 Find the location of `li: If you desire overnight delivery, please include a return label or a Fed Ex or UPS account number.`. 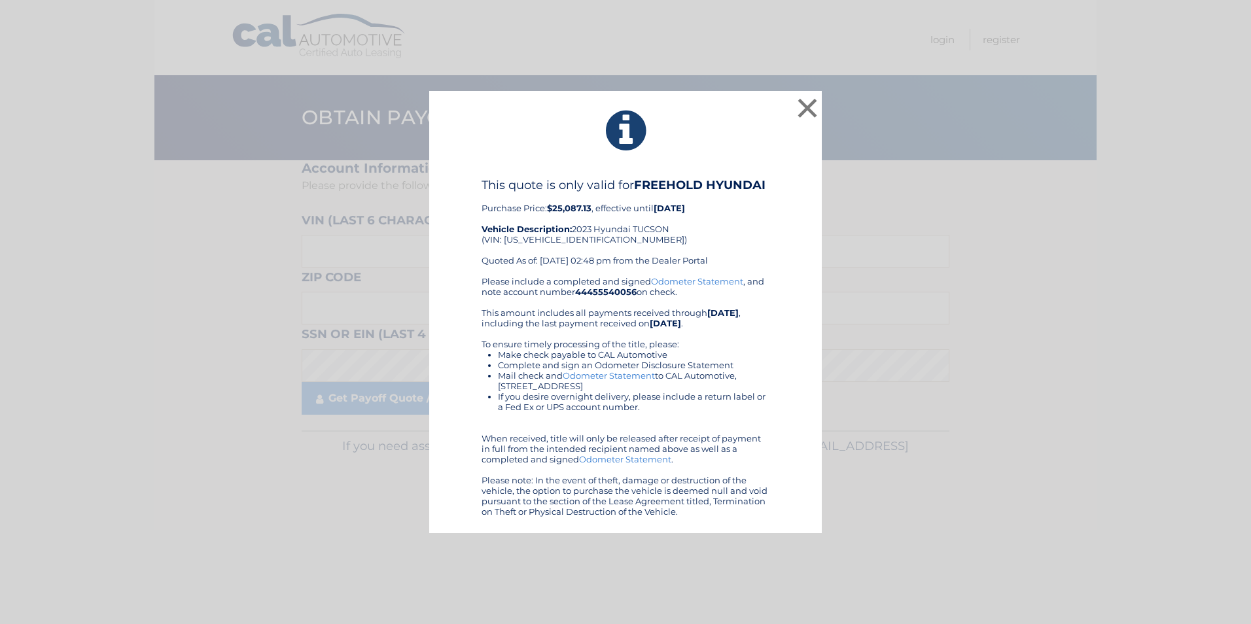

li: If you desire overnight delivery, please include a return label or a Fed Ex or UPS account number. is located at coordinates (634, 402).